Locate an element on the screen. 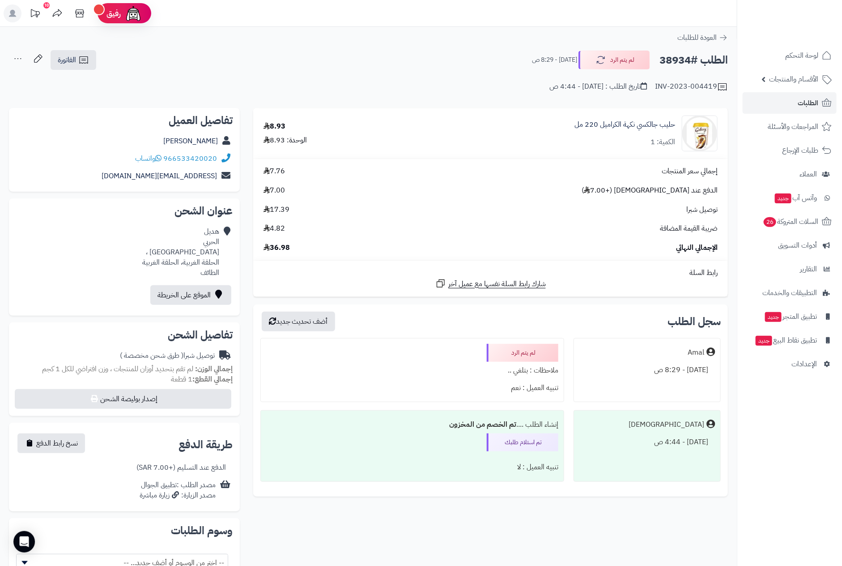 The height and width of the screenshot is (566, 842). span: الإعدادات is located at coordinates (804, 364).